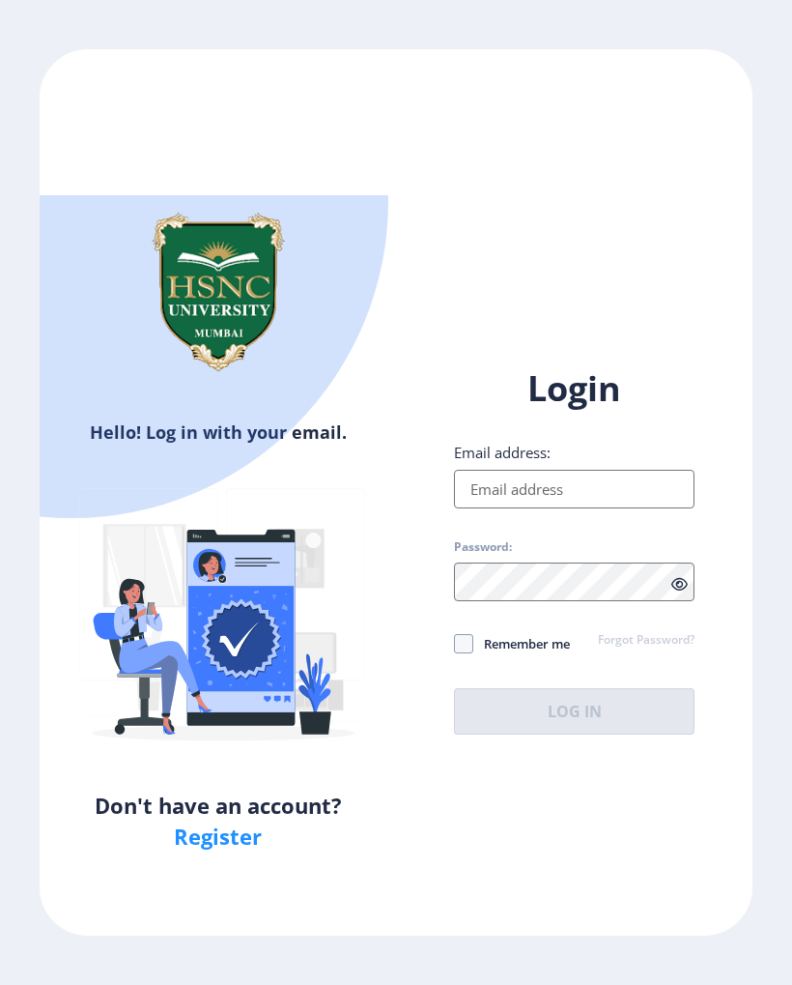 The width and height of the screenshot is (792, 985). I want to click on a: Forgot Password?, so click(646, 641).